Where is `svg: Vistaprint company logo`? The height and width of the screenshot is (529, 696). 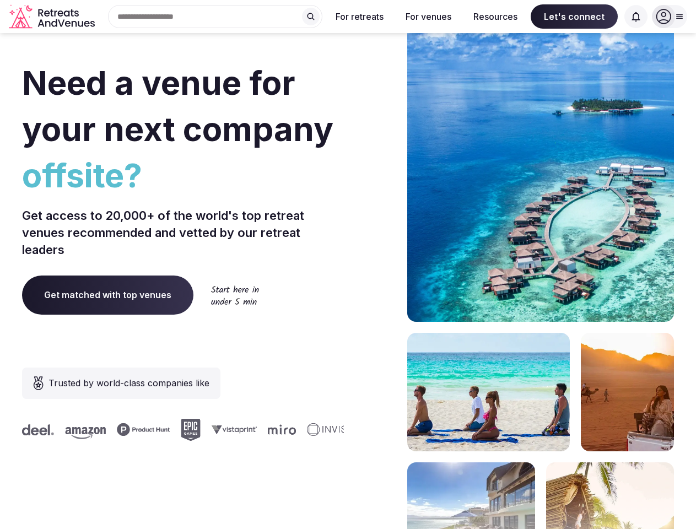
svg: Vistaprint company logo is located at coordinates (225, 429).